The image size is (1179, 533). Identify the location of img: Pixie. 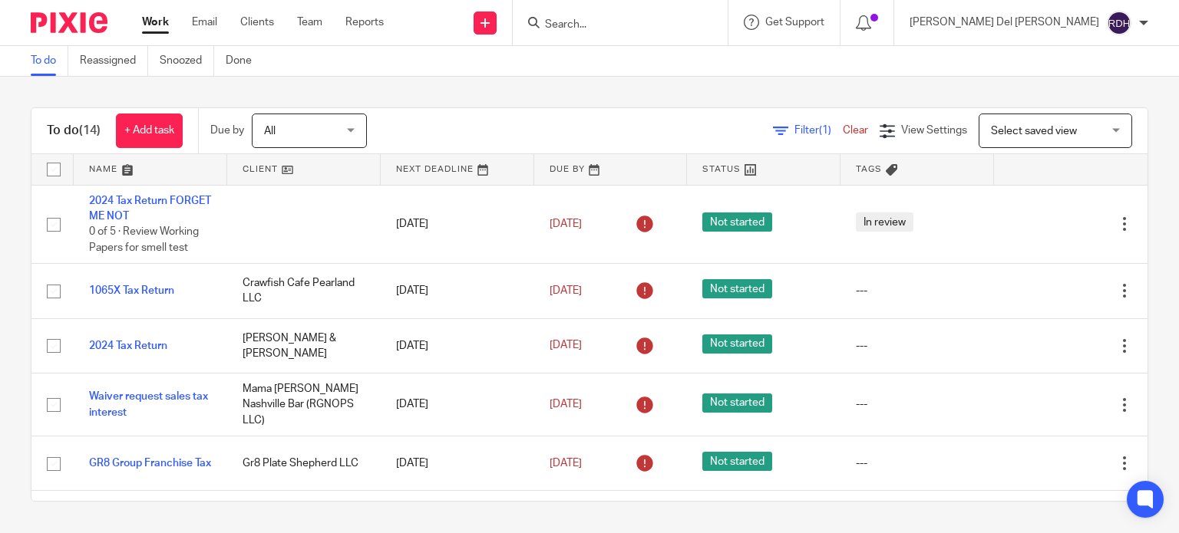
(69, 22).